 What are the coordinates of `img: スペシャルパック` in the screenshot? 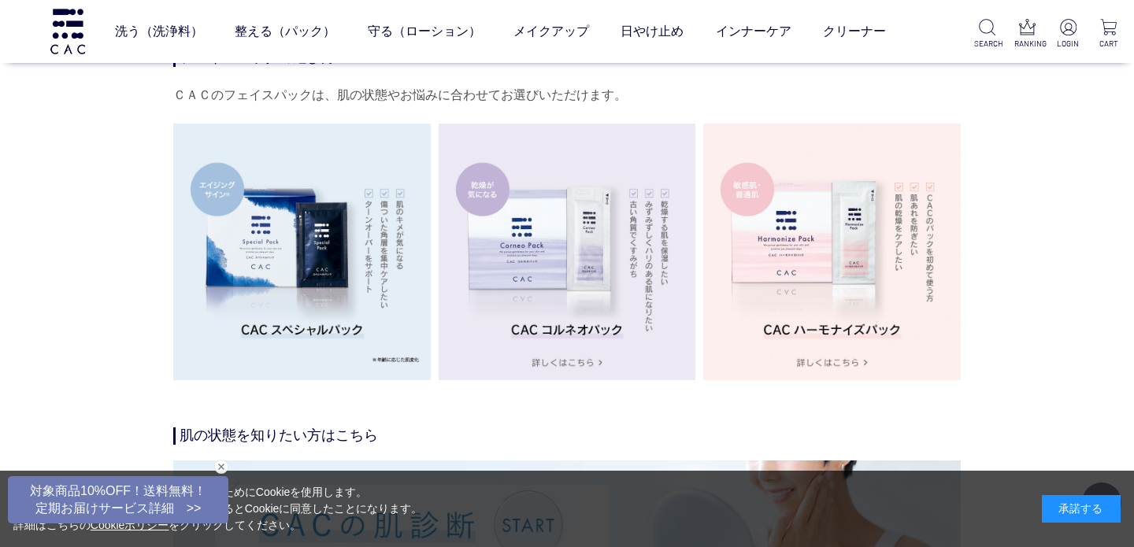 It's located at (302, 252).